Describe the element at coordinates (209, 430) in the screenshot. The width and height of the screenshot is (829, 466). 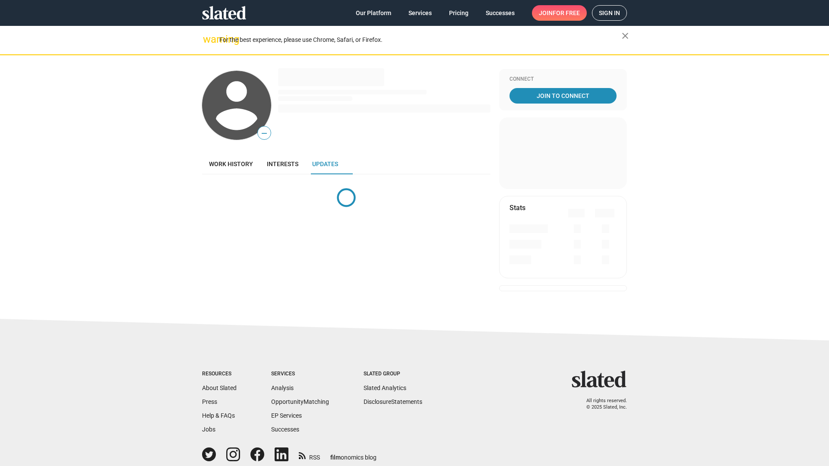
I see `a: Jobs` at that location.